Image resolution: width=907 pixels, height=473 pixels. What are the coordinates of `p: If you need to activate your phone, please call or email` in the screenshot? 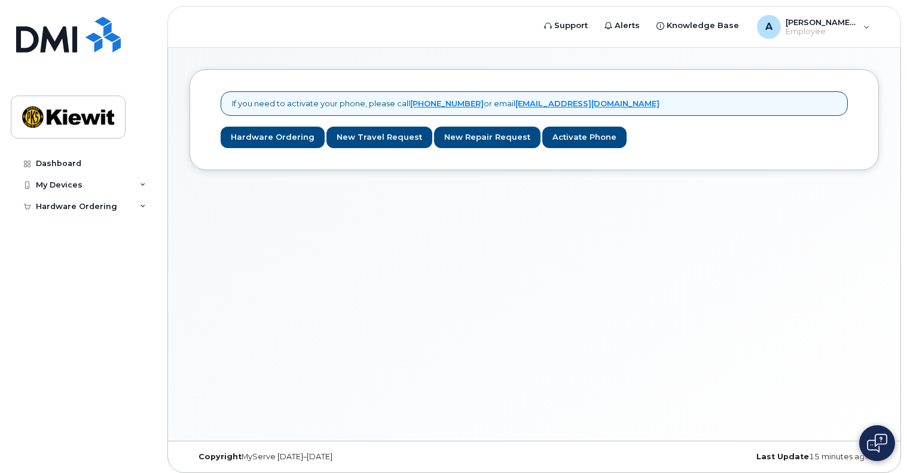 It's located at (445, 103).